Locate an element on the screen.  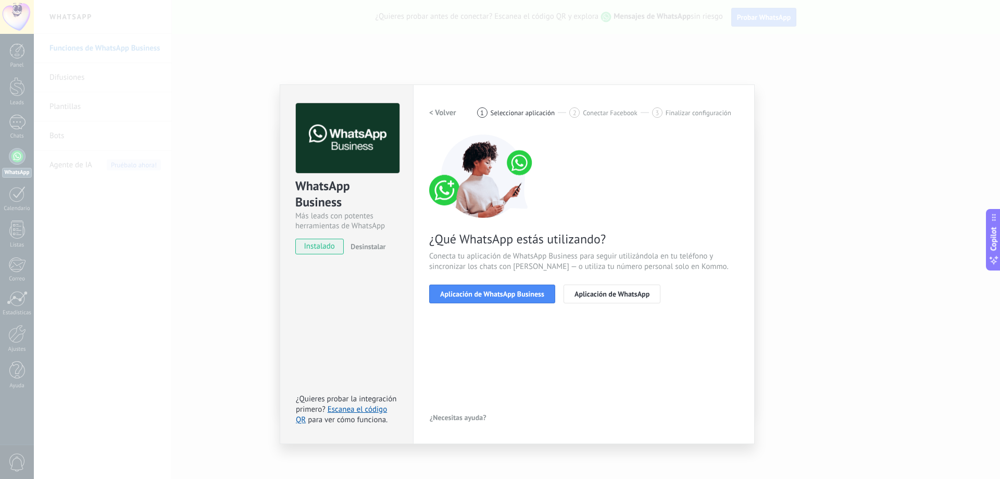
h2: < Volver is located at coordinates (443, 112).